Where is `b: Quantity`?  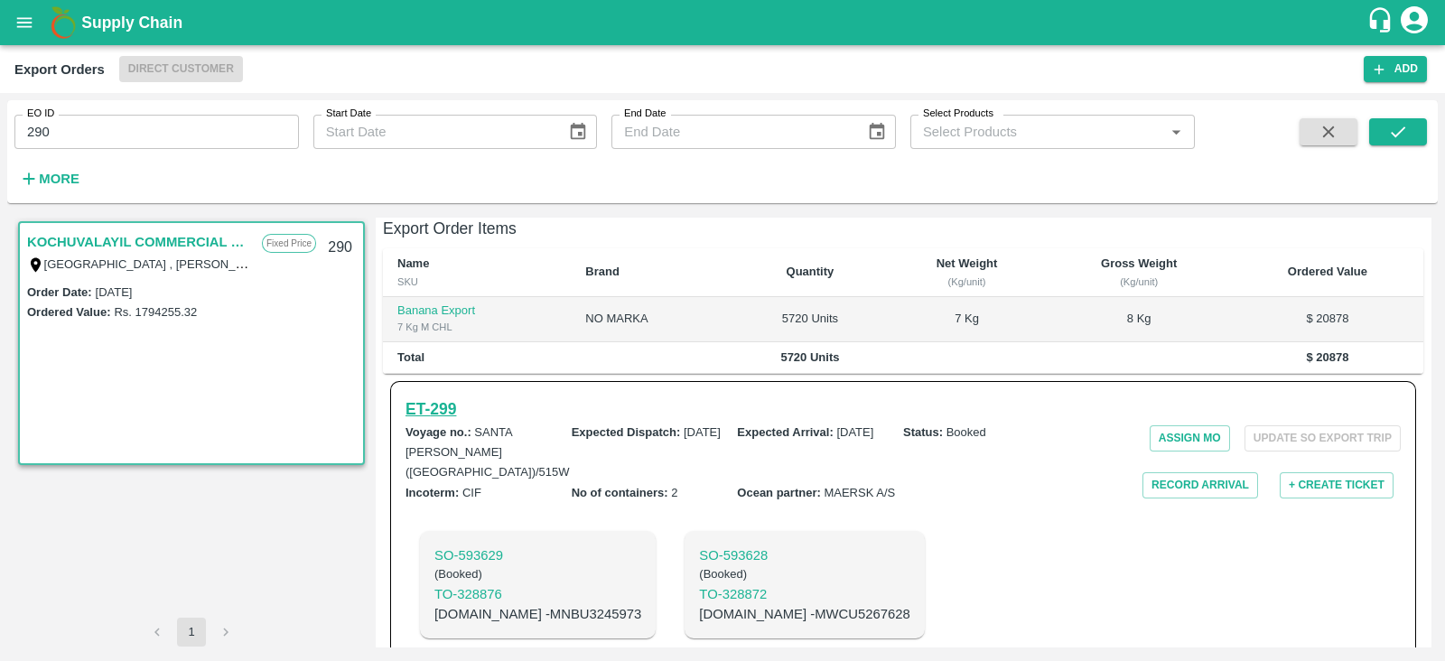
b: Quantity is located at coordinates (810, 271).